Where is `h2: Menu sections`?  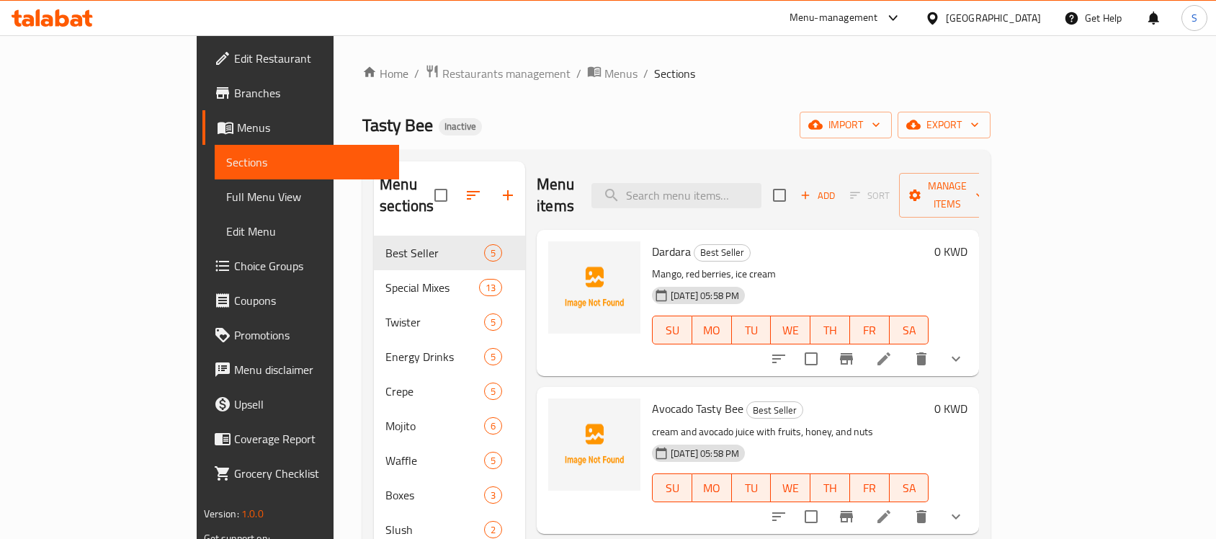
h2: Menu sections is located at coordinates (407, 195).